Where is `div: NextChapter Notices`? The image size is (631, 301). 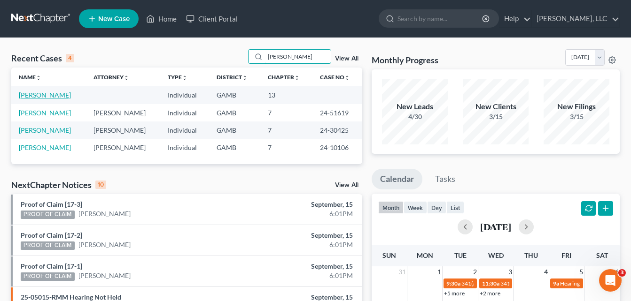 div: NextChapter Notices is located at coordinates (59, 185).